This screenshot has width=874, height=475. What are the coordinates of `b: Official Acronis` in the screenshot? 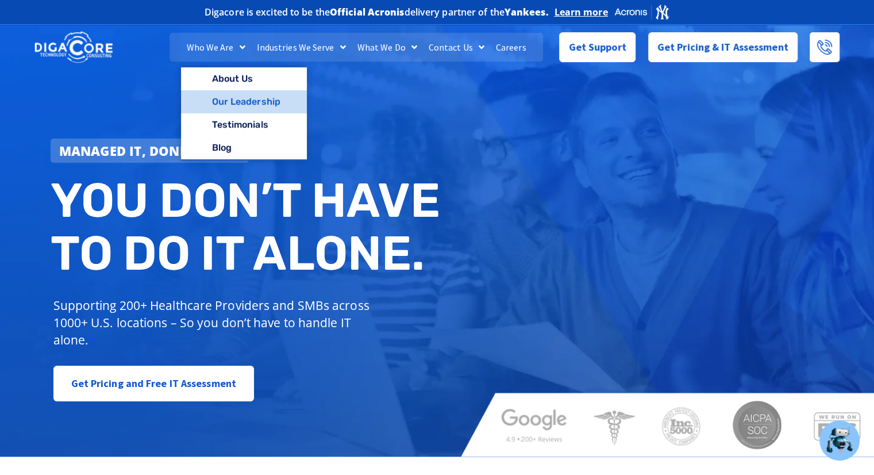 It's located at (367, 12).